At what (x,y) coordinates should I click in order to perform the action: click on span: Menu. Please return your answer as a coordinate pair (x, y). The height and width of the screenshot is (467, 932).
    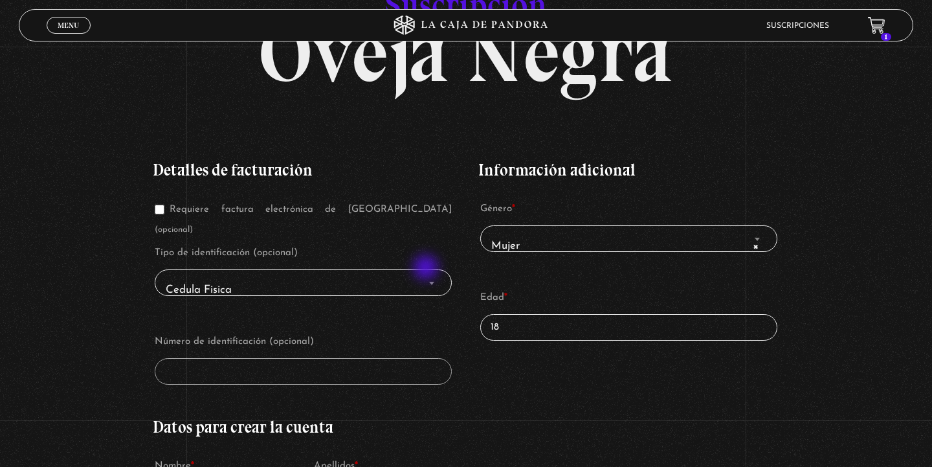
    Looking at the image, I should click on (68, 25).